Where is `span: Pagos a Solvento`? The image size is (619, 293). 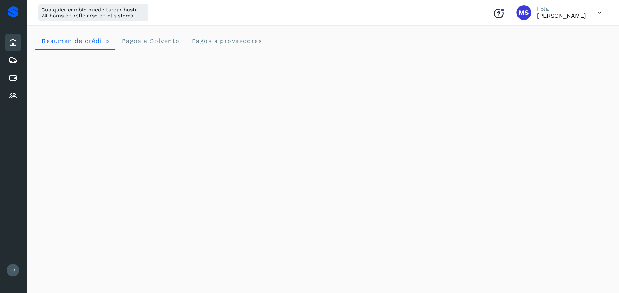 span: Pagos a Solvento is located at coordinates (150, 41).